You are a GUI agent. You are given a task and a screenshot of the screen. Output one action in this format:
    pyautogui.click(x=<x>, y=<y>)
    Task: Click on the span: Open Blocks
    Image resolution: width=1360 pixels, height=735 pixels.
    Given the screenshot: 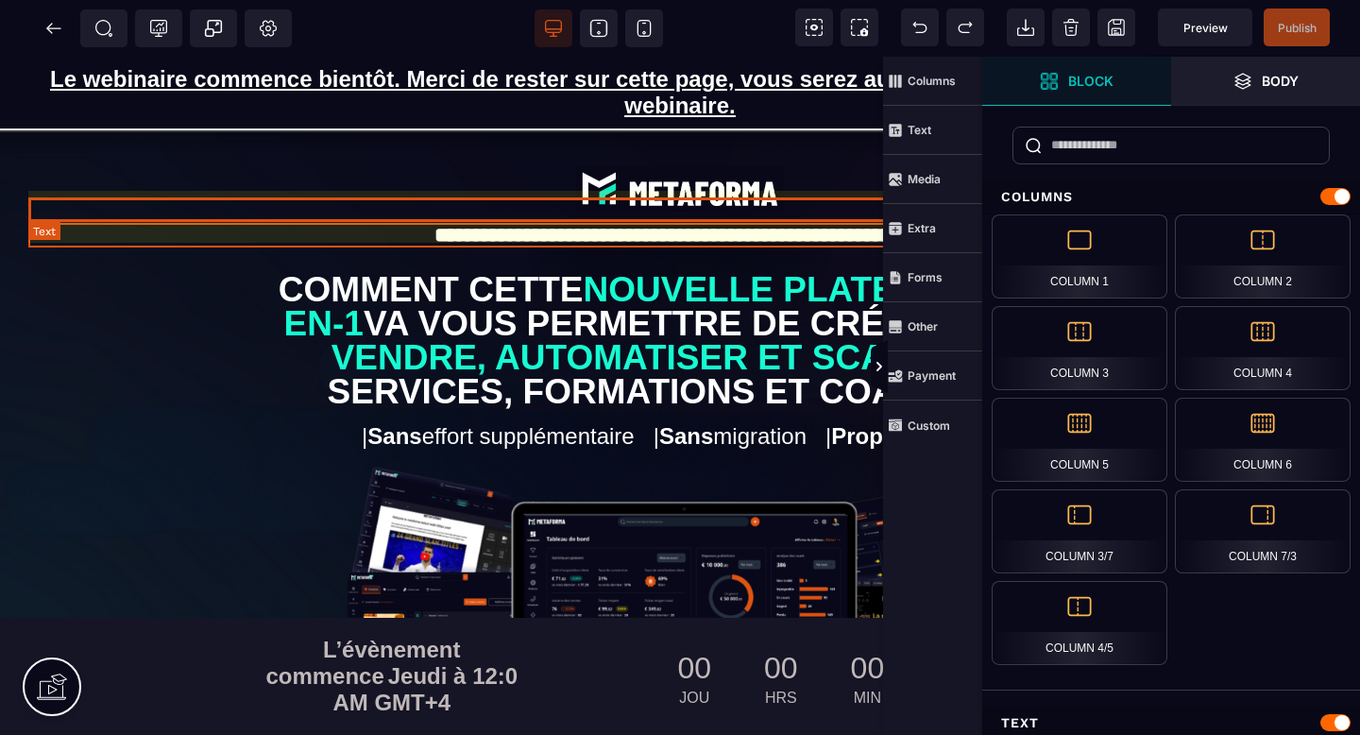 What is the action you would take?
    pyautogui.click(x=1076, y=81)
    